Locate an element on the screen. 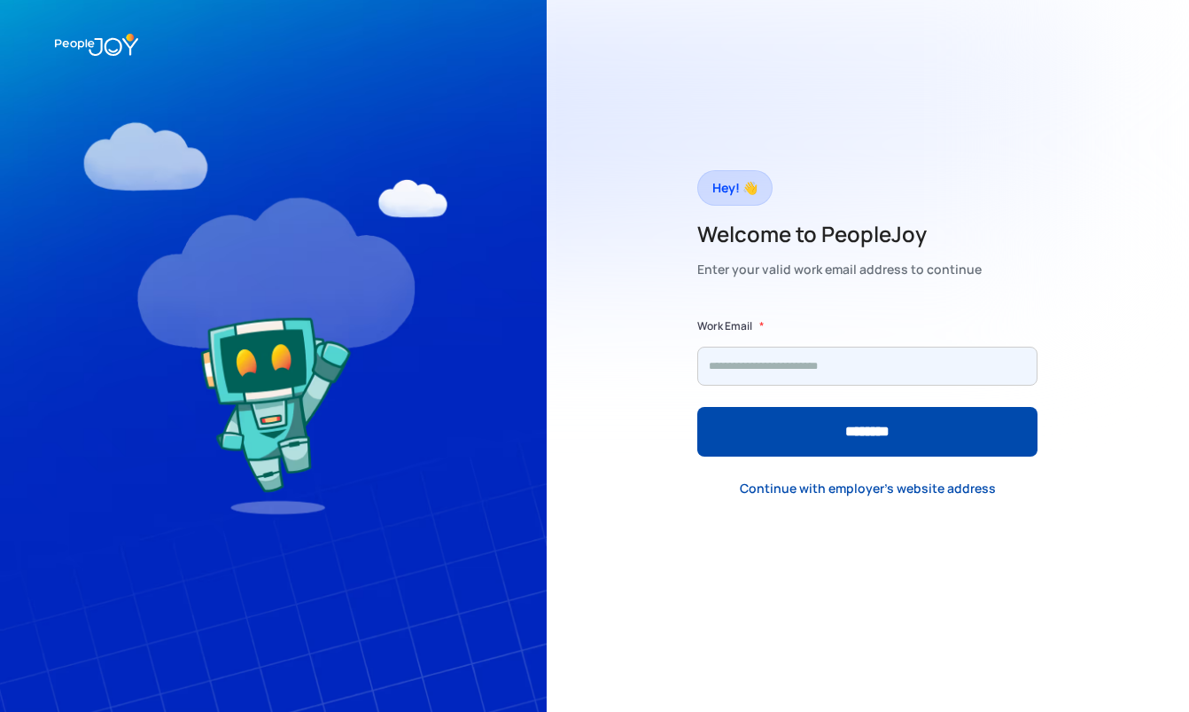 The height and width of the screenshot is (712, 1189). div: Hey! 👋 is located at coordinates (735, 188).